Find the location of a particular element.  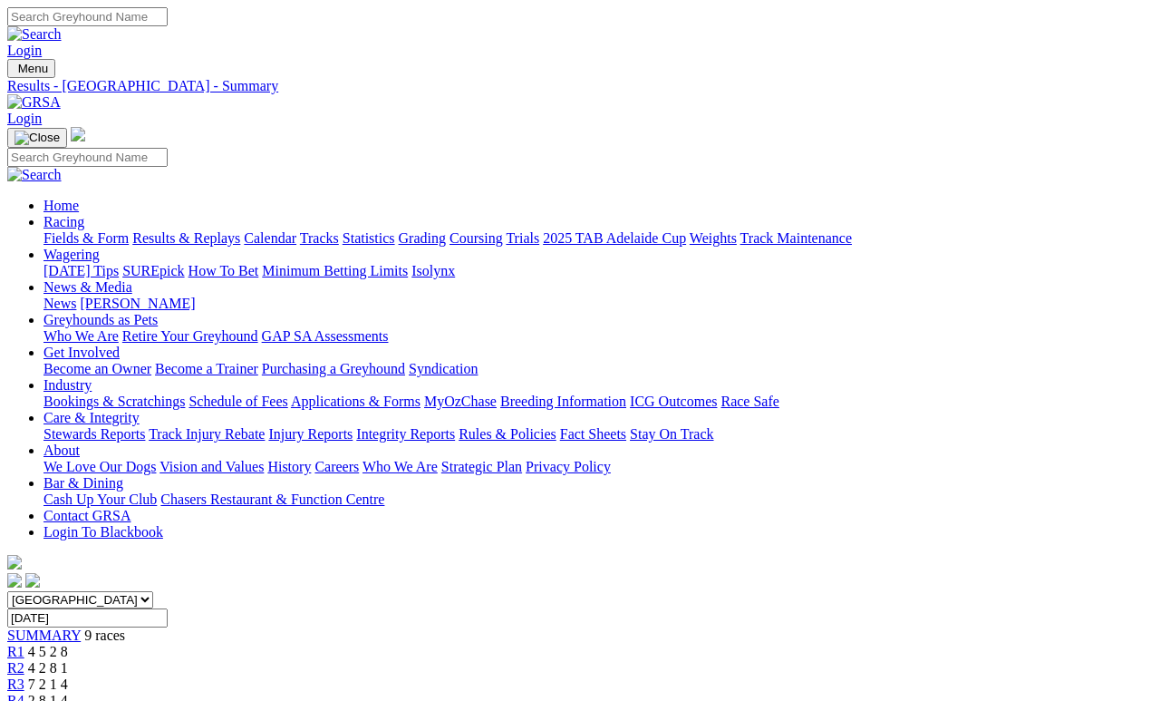

span: 9 races is located at coordinates (104, 634).